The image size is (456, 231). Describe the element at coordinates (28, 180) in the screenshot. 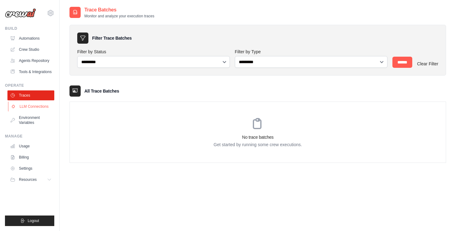

I see `span: Resources` at that location.